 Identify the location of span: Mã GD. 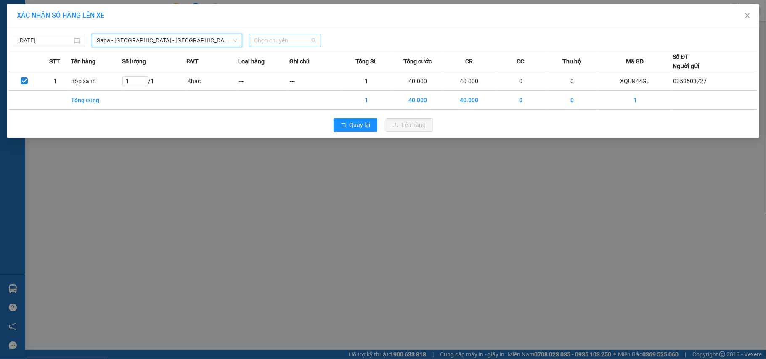
(635, 61).